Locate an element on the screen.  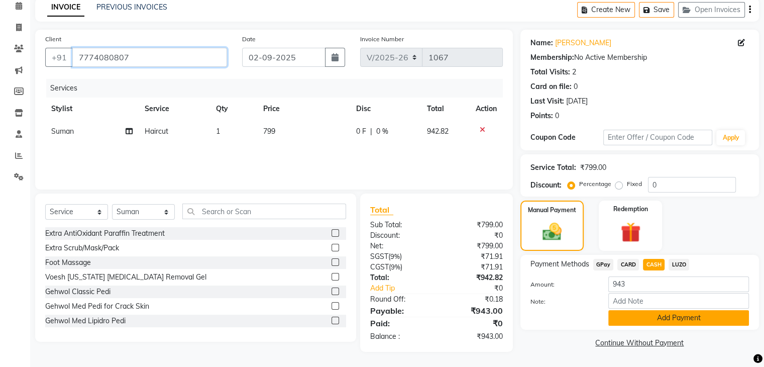
th: Service is located at coordinates (174, 108).